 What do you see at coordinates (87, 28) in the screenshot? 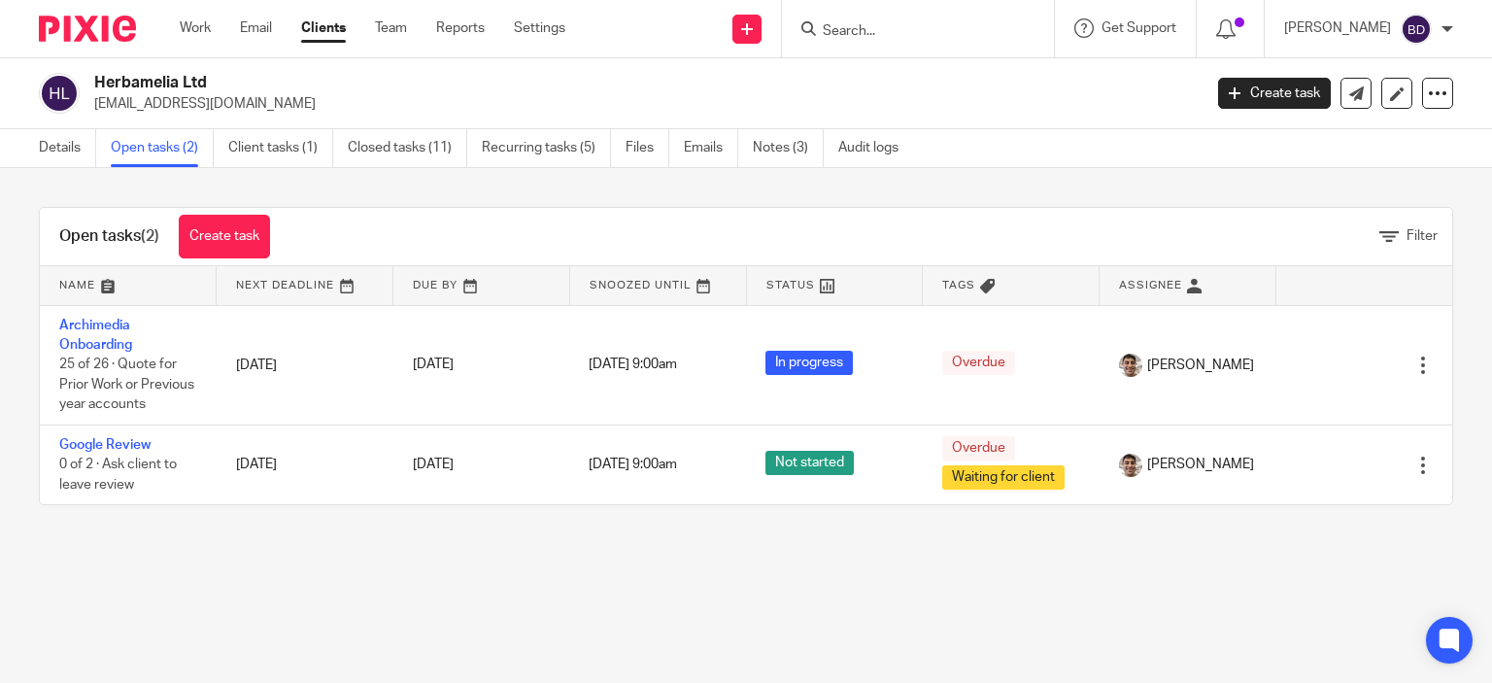
I see `img: Pixie` at bounding box center [87, 28].